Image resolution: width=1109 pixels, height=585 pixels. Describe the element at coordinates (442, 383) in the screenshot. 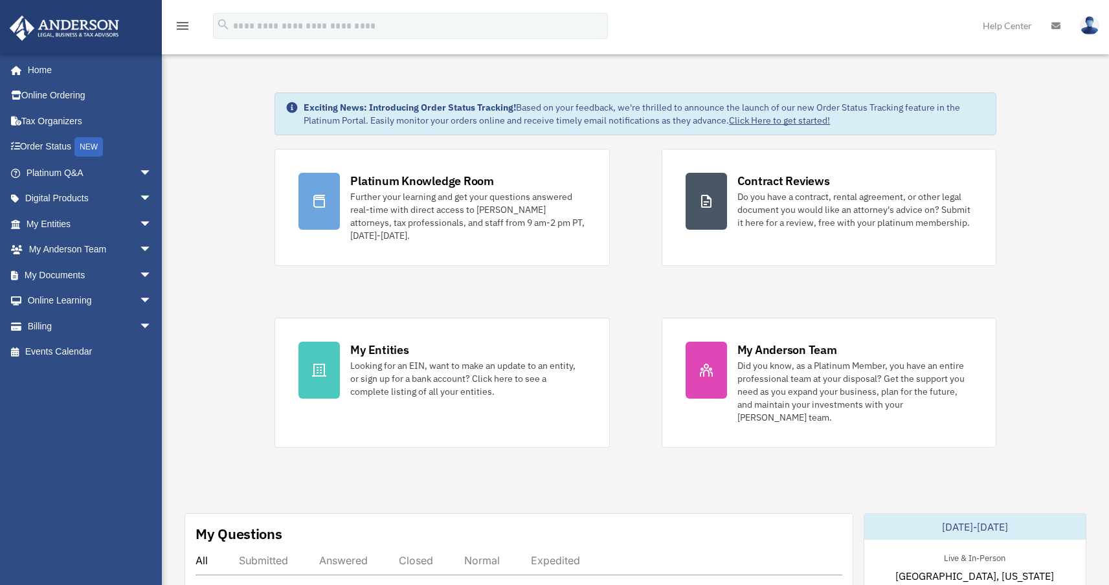

I see `a: My Entities Looking for an EIN, want to make an update to an entity, or sign up for a bank accoun...` at that location.